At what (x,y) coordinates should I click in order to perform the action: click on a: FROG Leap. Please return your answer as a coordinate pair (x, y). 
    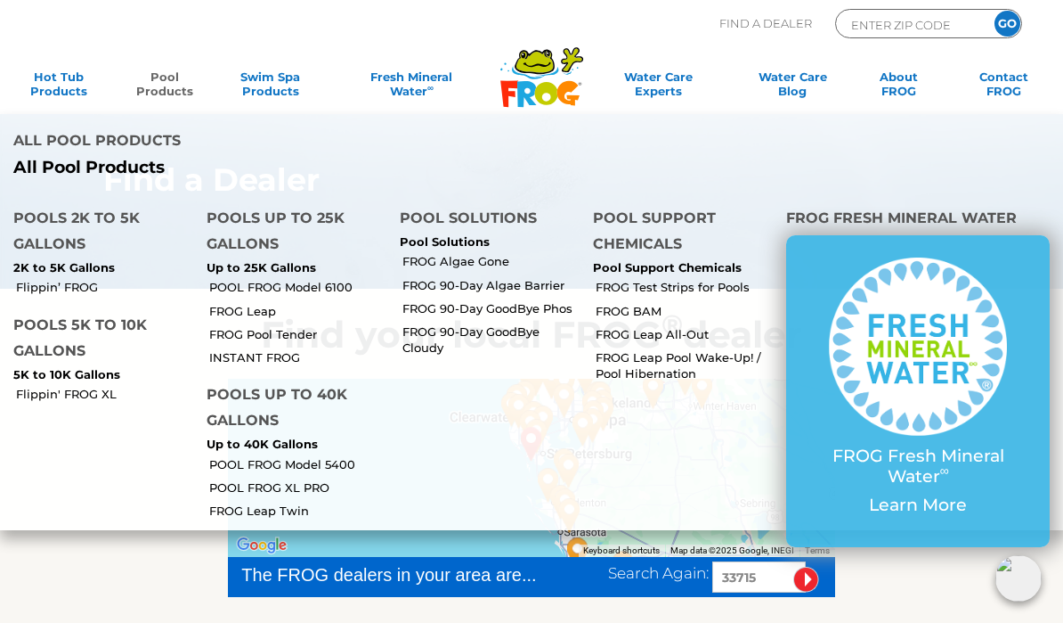
    Looking at the image, I should click on (297, 311).